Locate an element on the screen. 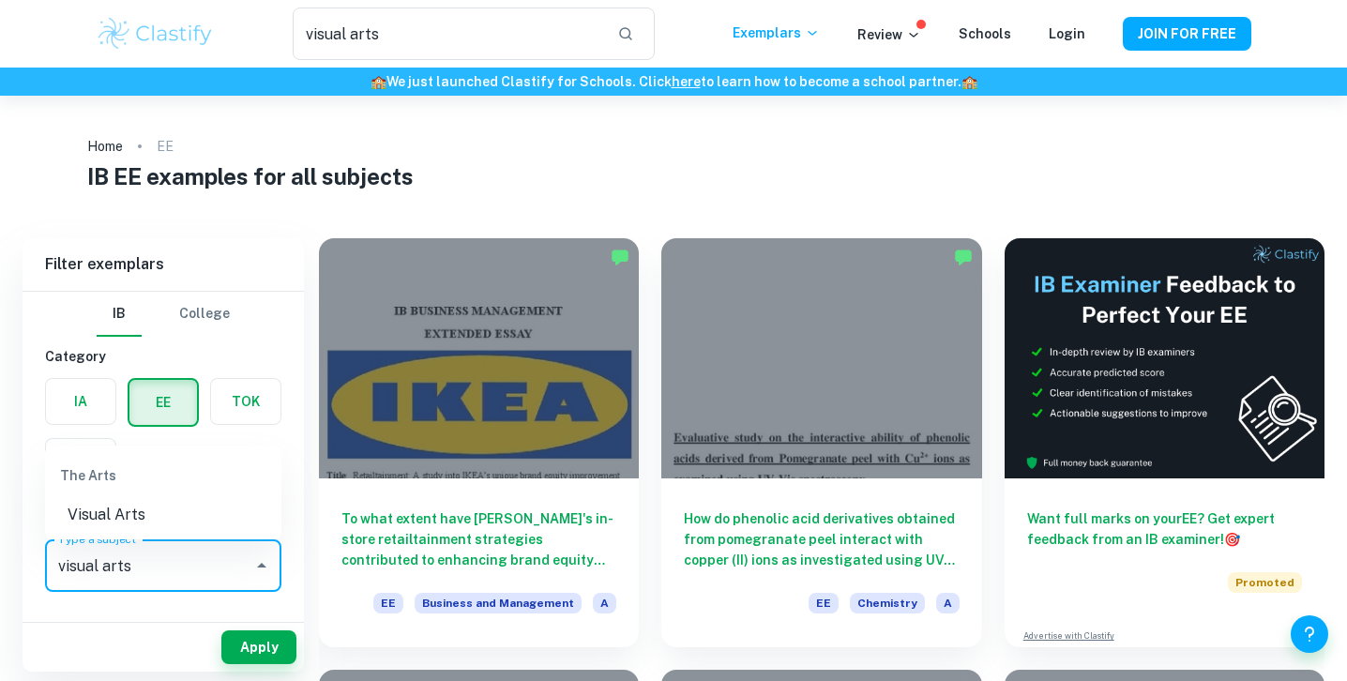 Image resolution: width=1347 pixels, height=681 pixels. button: Notes is located at coordinates (81, 461).